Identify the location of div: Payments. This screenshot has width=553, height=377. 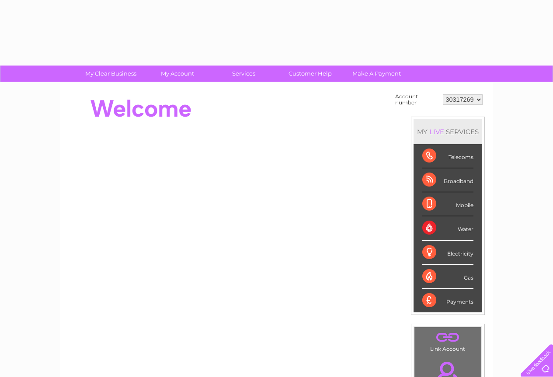
(447, 300).